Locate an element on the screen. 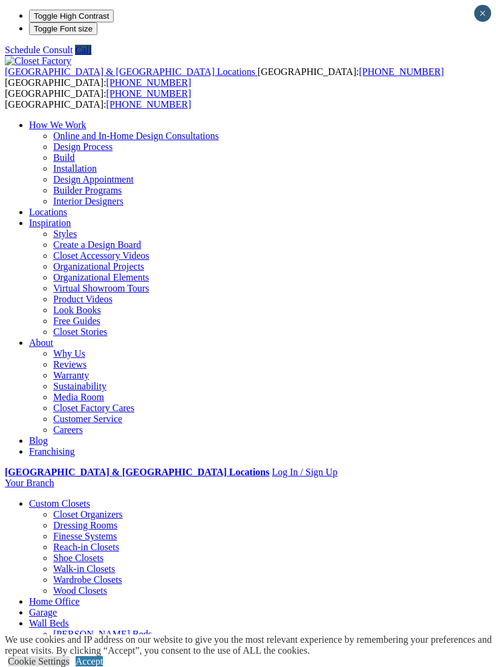  a: Warranty is located at coordinates (71, 375).